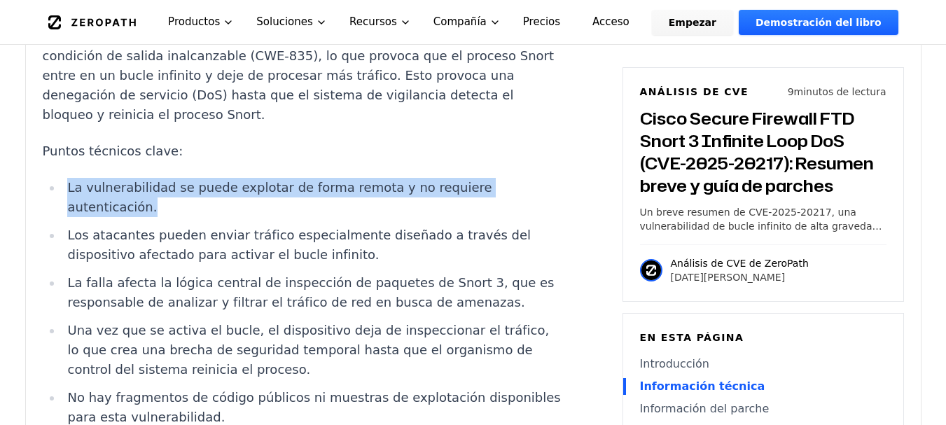  Describe the element at coordinates (818, 22) in the screenshot. I see `a: Demostración del libro` at that location.